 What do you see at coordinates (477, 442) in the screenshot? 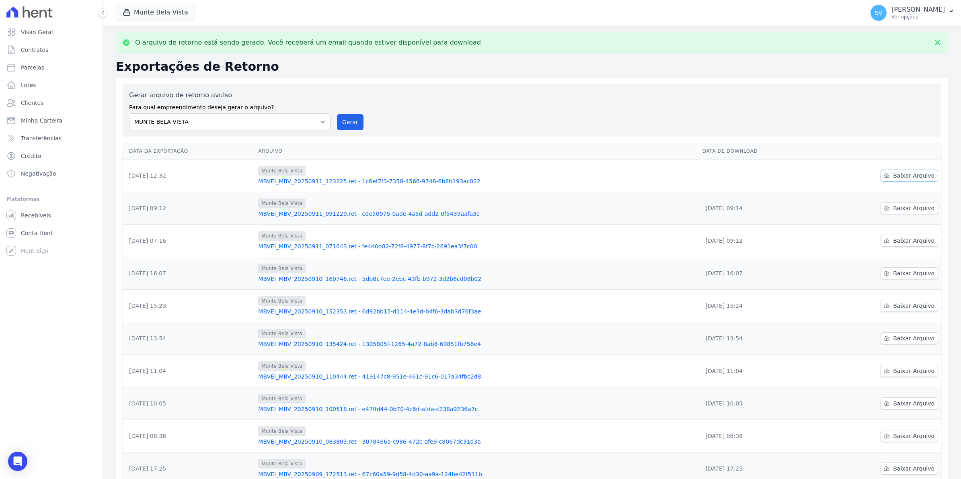
I see `a: MBVEI_MBV_20250910_083803.ret - 3078466a-c986-472c-afe9-c8067dc31d3a` at bounding box center [477, 442].